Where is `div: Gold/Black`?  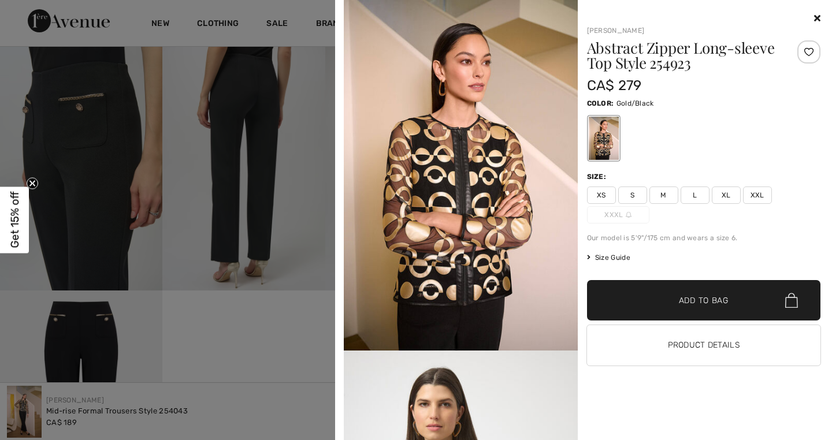 div: Gold/Black is located at coordinates (603, 138).